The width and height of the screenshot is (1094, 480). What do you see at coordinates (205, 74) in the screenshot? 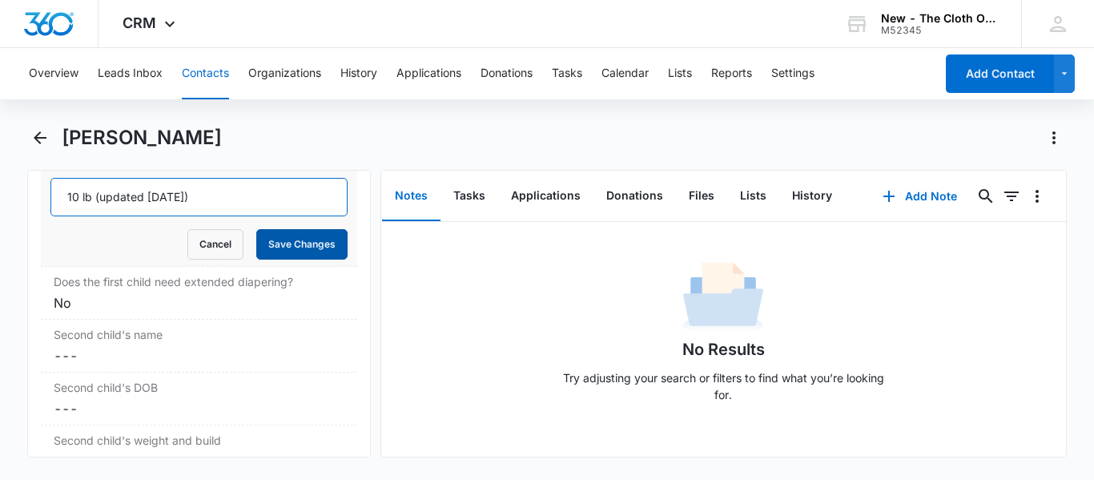
I see `button: Contacts` at bounding box center [205, 74].